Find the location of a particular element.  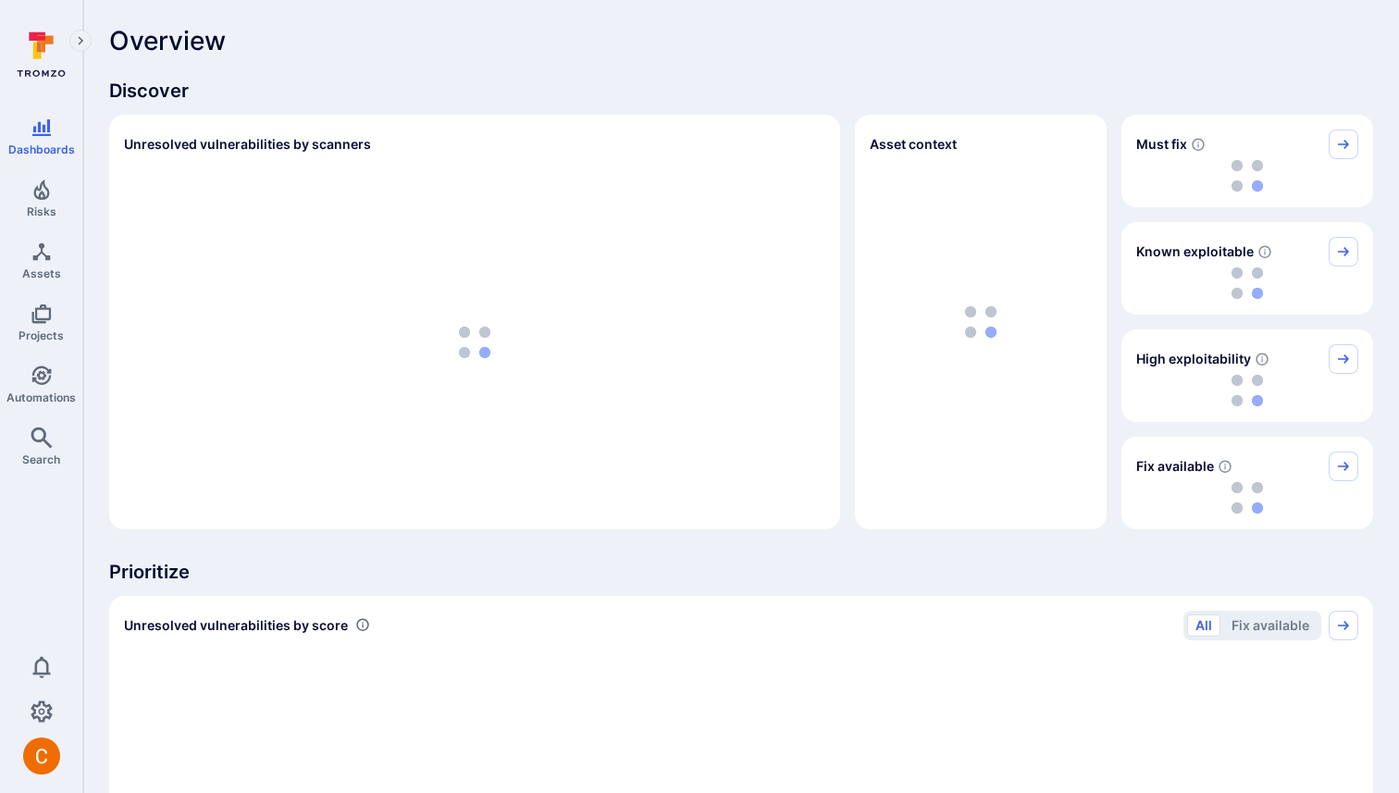

span: Must fix is located at coordinates (1161, 144).